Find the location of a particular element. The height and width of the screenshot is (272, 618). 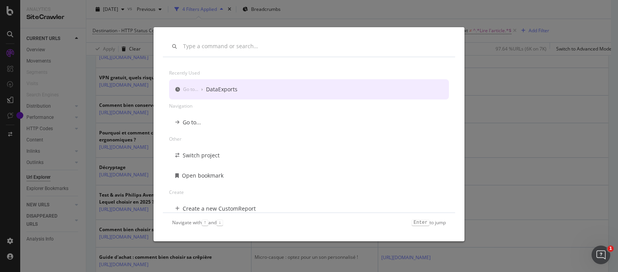

div: Create a new CustomReport is located at coordinates (219, 209).